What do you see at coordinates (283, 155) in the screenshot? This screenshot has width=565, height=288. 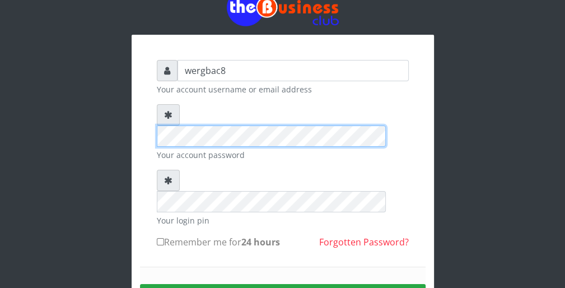 I see `small: Your account password` at bounding box center [283, 155].